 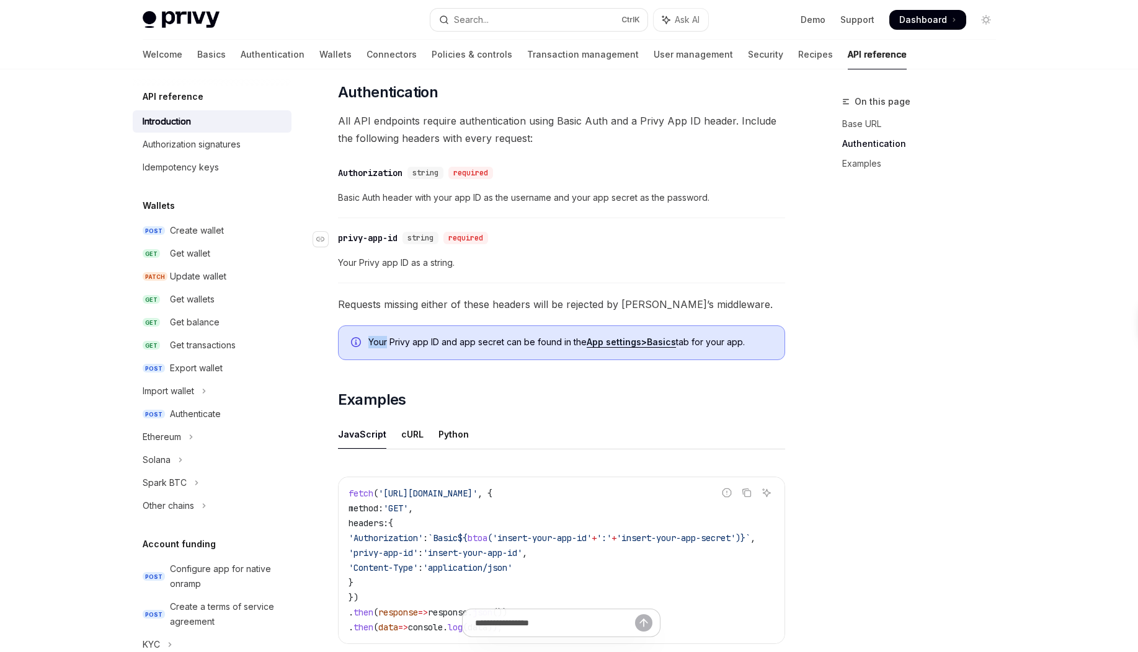 I want to click on div: Authorization signatures, so click(x=192, y=145).